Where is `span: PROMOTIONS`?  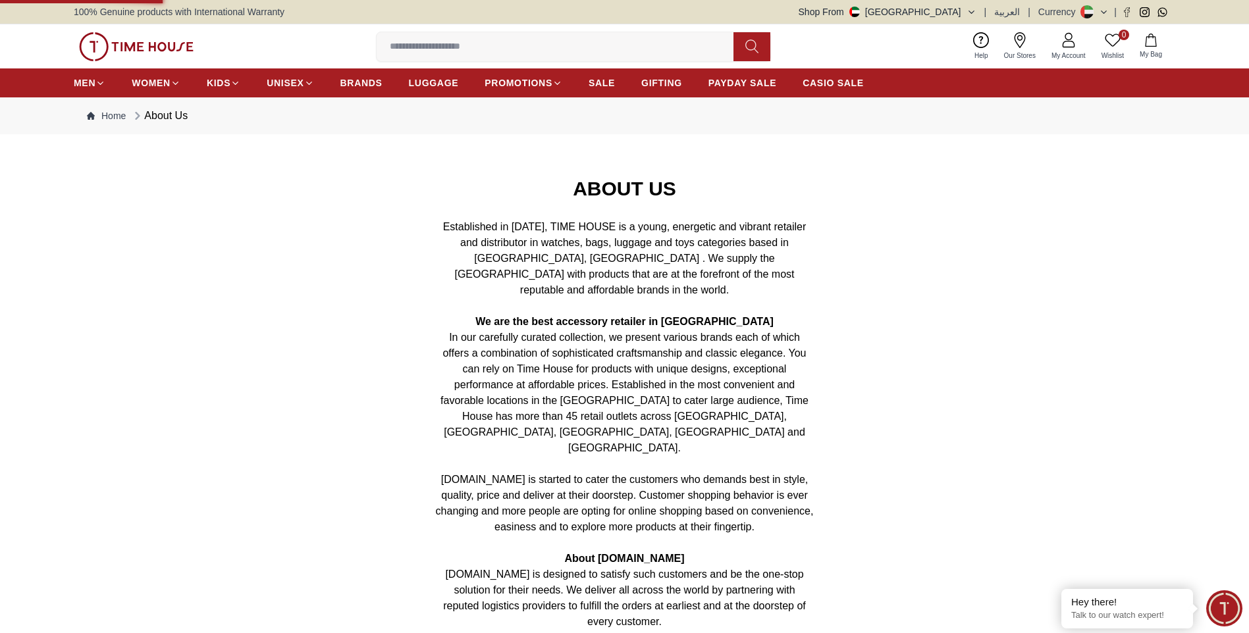
span: PROMOTIONS is located at coordinates (518, 83).